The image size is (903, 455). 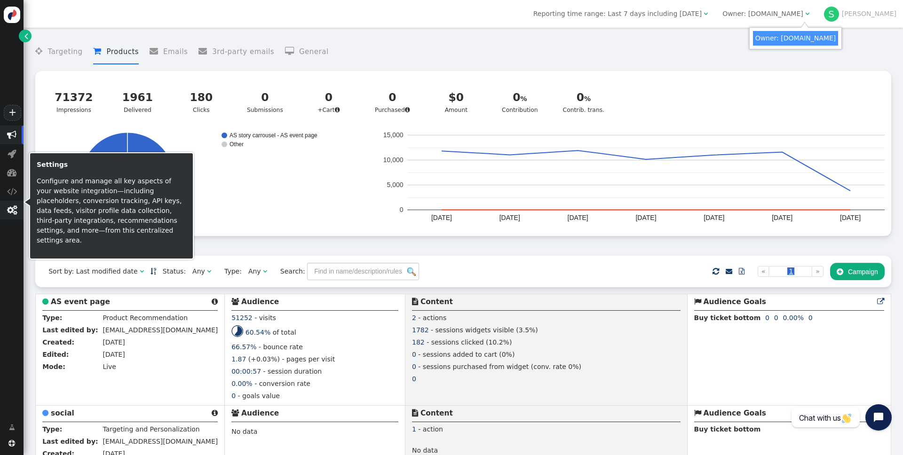 What do you see at coordinates (169, 52) in the screenshot?
I see `li: Emails` at bounding box center [169, 52].